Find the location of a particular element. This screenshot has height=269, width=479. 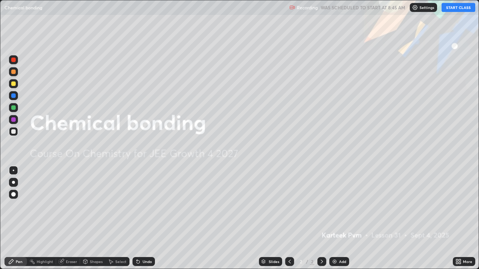

img: class-settings-icons is located at coordinates (415, 7).